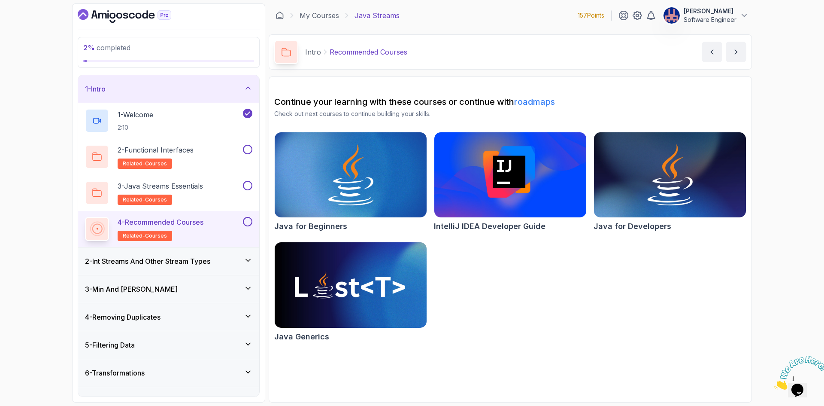 Image resolution: width=824 pixels, height=406 pixels. I want to click on button: 1-Welcome2:10, so click(169, 121).